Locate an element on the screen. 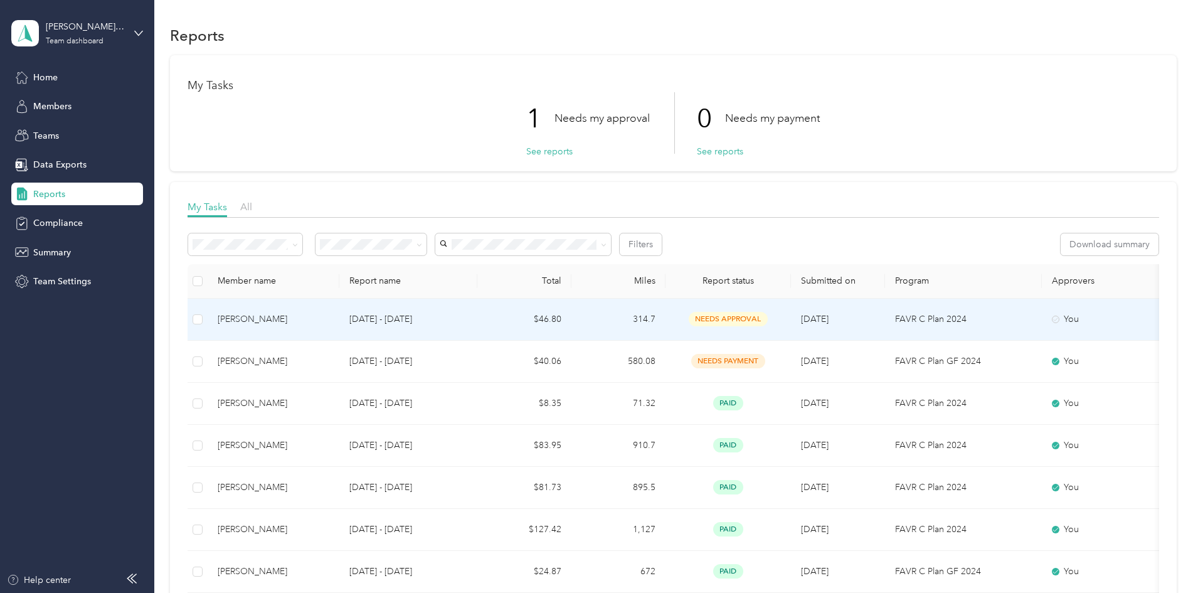 This screenshot has height=593, width=1198. button: Help center is located at coordinates (39, 580).